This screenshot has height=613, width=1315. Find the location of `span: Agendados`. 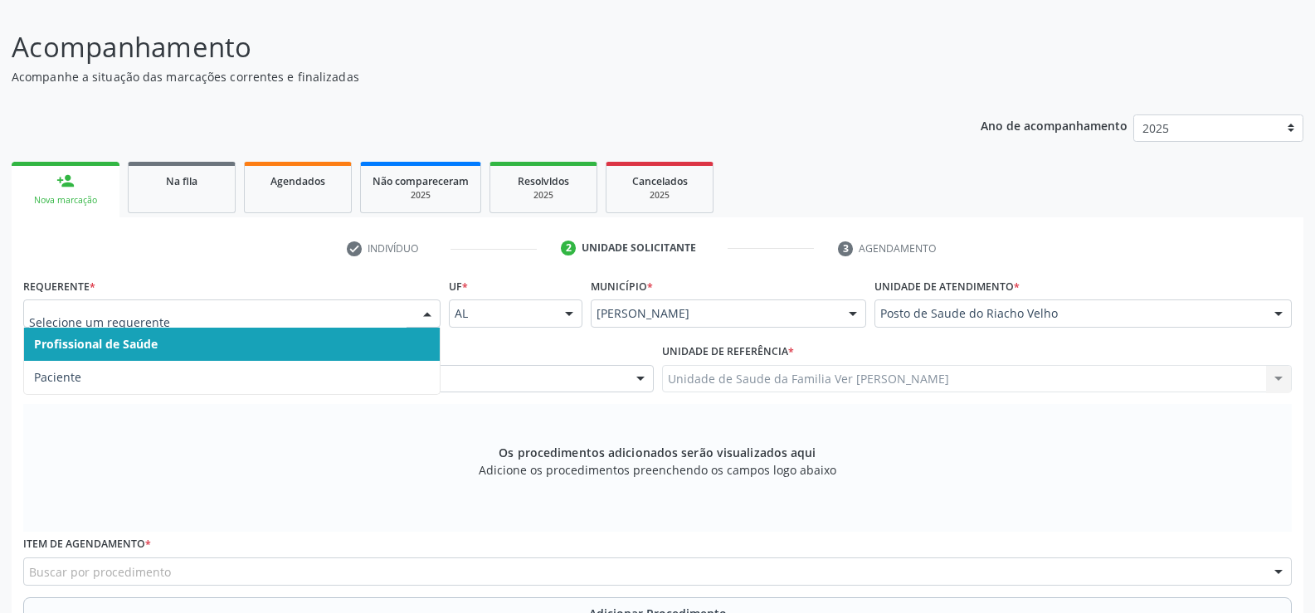

span: Agendados is located at coordinates (298, 181).